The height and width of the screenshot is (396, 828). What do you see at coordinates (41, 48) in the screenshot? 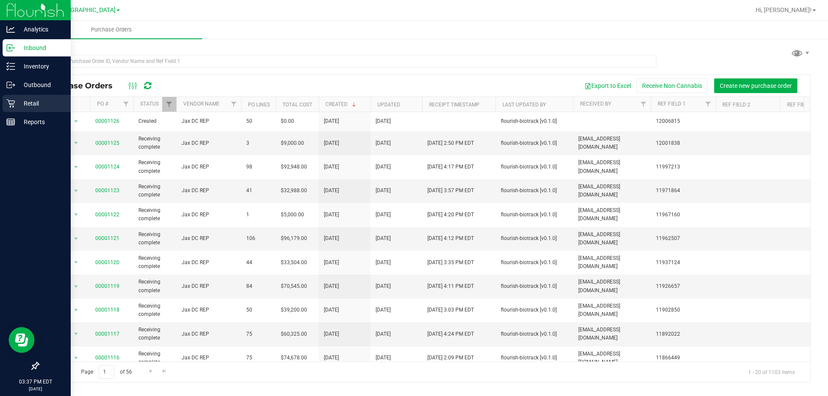
I see `p: Inbound` at bounding box center [41, 48].